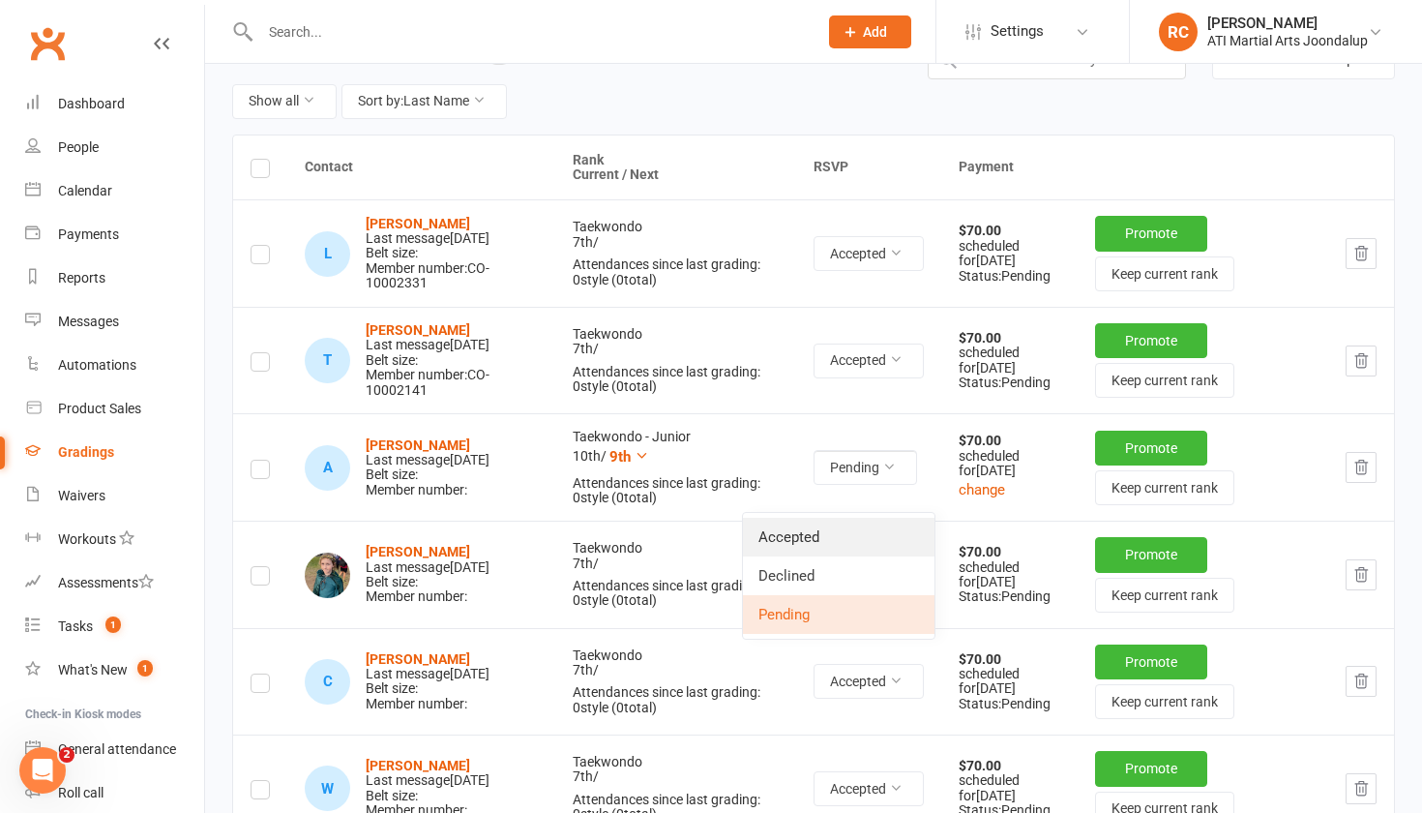 The image size is (1422, 813). I want to click on th: Rank Current / Next, so click(675, 167).